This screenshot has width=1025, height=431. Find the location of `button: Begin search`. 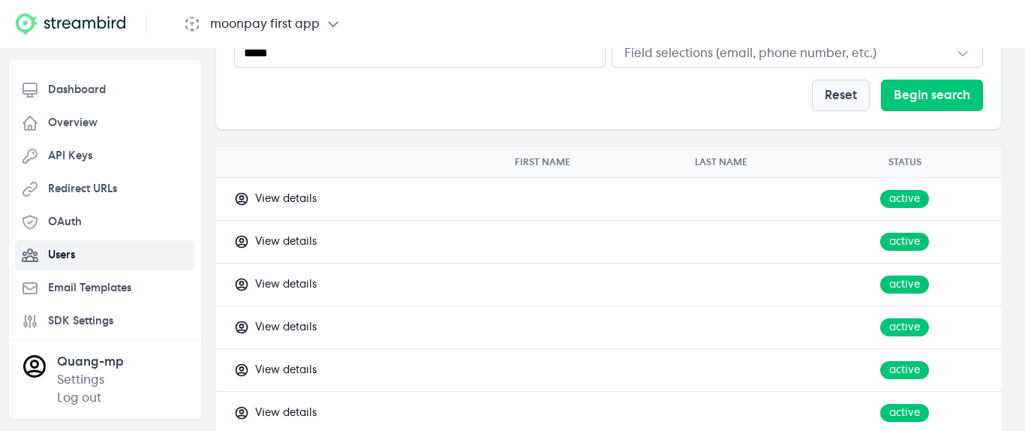

button: Begin search is located at coordinates (932, 95).